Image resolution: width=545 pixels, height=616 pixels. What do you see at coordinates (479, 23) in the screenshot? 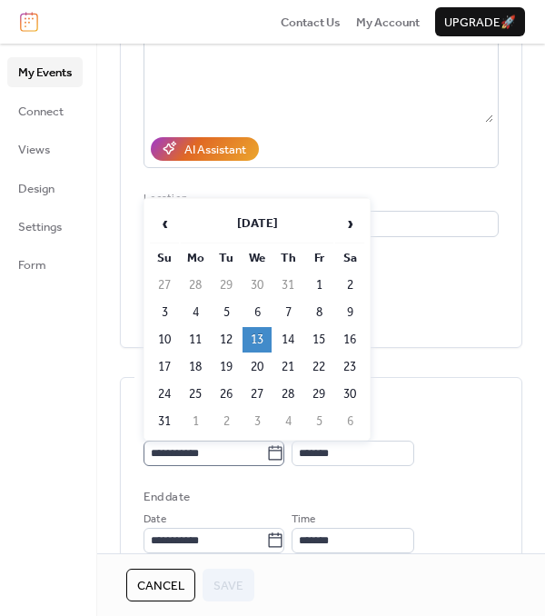
I see `span: Upgrade 🚀` at bounding box center [479, 23].